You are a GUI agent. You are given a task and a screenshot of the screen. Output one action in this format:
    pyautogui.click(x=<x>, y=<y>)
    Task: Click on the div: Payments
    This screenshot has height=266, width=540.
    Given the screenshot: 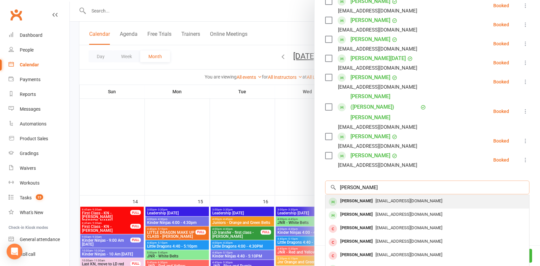 What is the action you would take?
    pyautogui.click(x=30, y=80)
    